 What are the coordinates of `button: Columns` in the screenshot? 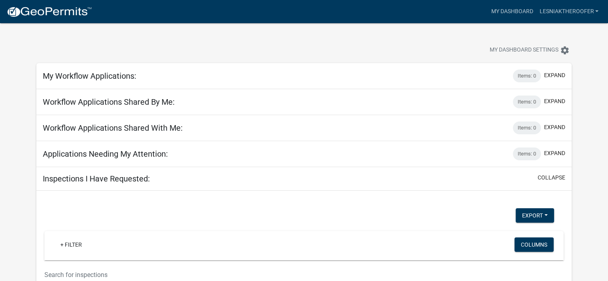 It's located at (534, 245).